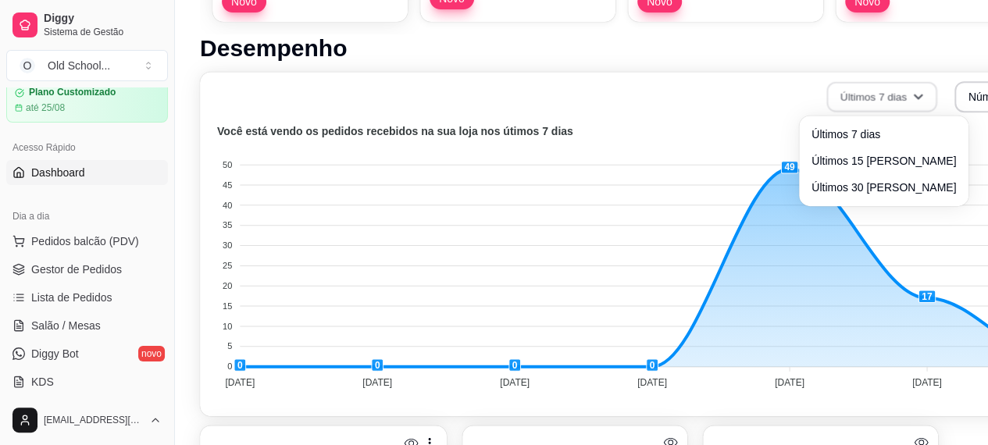 This screenshot has height=445, width=988. Describe the element at coordinates (227, 326) in the screenshot. I see `tspan: 10` at that location.